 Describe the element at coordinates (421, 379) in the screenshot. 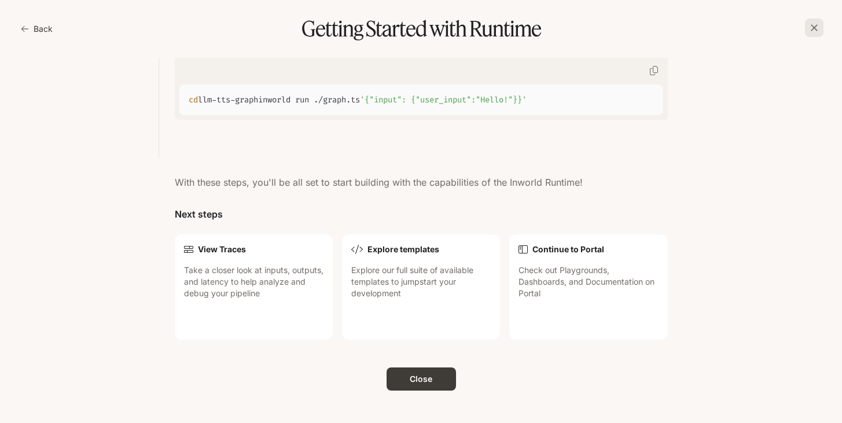

I see `button: Close` at that location.